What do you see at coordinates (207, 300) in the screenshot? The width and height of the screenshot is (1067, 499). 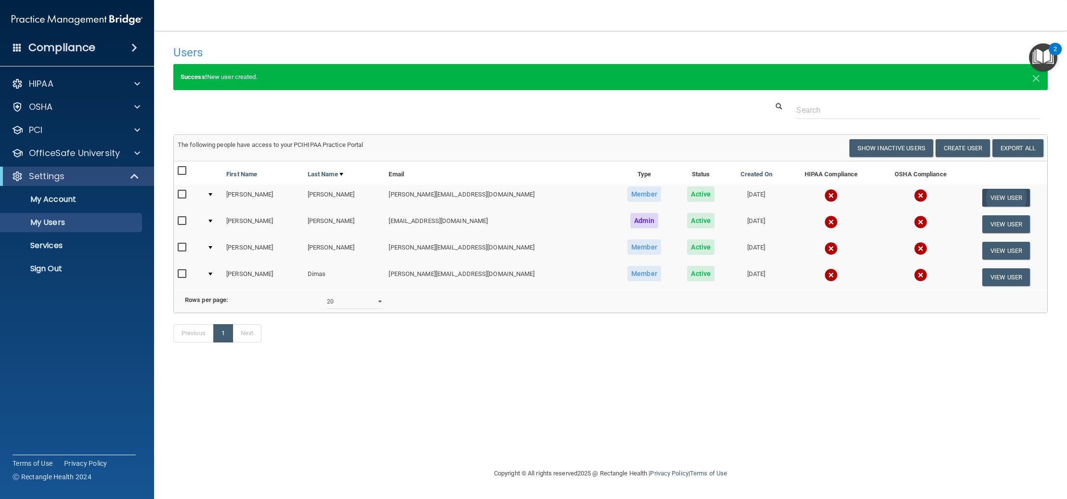 I see `b: Rows per page:` at bounding box center [207, 300].